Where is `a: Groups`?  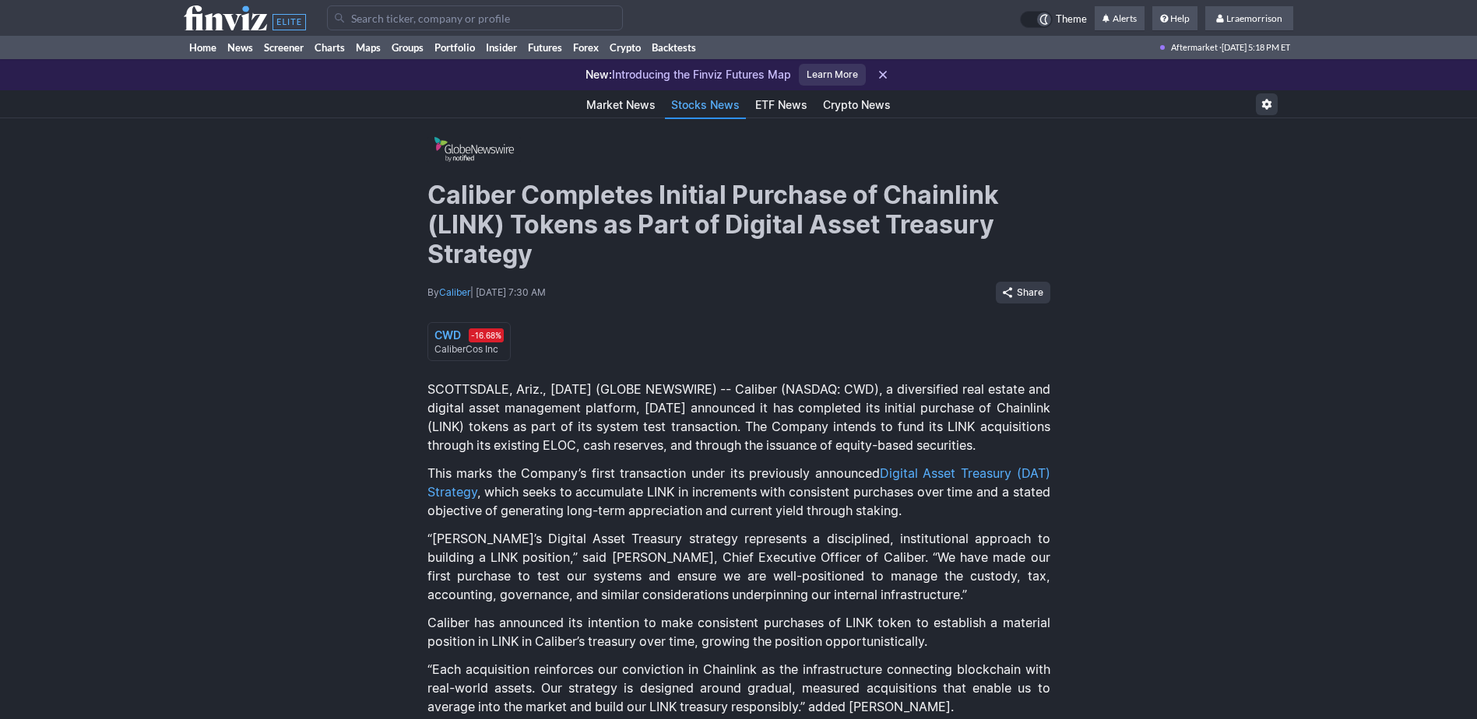
a: Groups is located at coordinates (407, 47).